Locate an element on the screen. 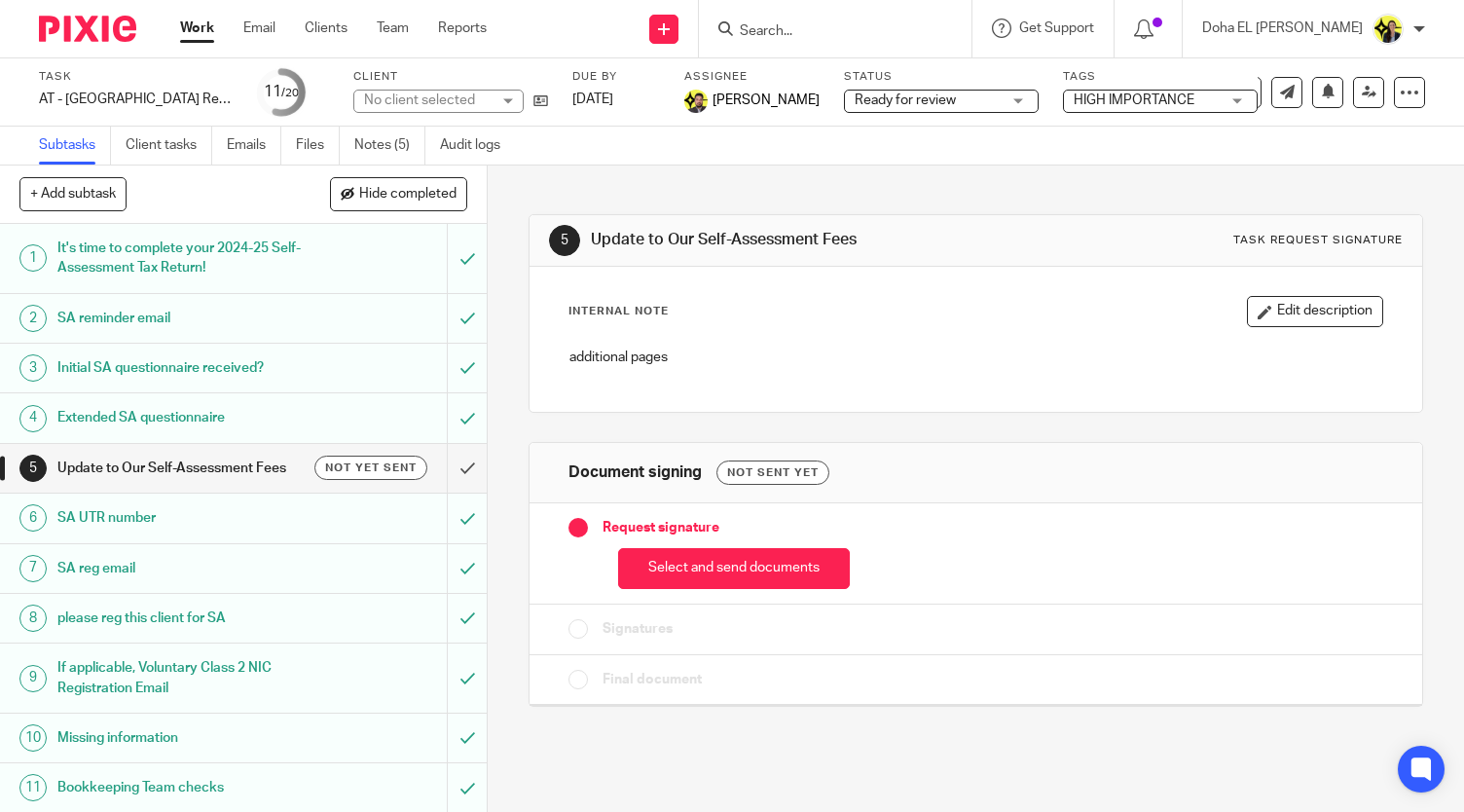 The width and height of the screenshot is (1464, 812). div: 9 is located at coordinates (33, 678).